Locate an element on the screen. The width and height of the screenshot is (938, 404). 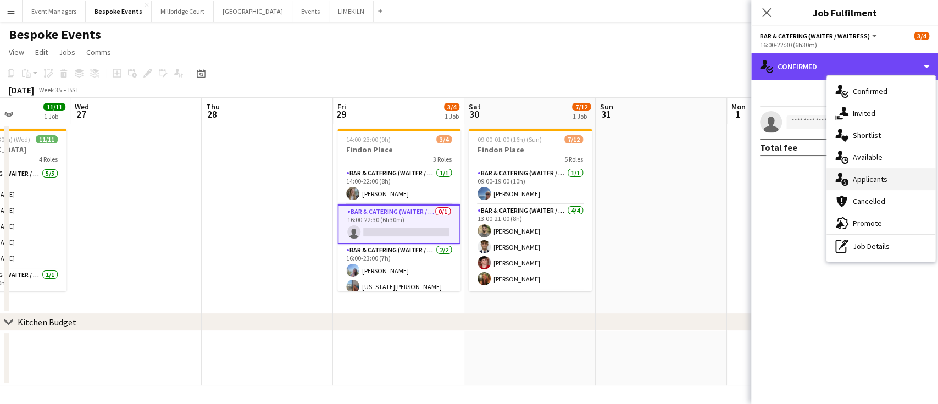
span: Bar & Catering (Waiter / waitress) is located at coordinates (815, 36).